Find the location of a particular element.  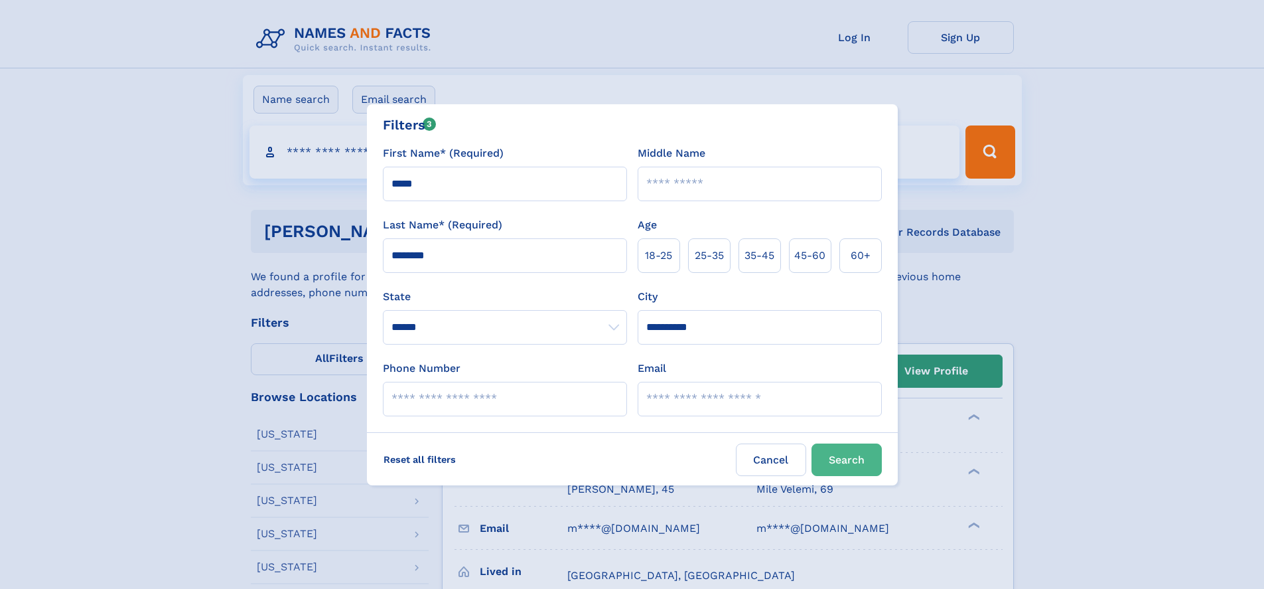

button: Search is located at coordinates (847, 459).